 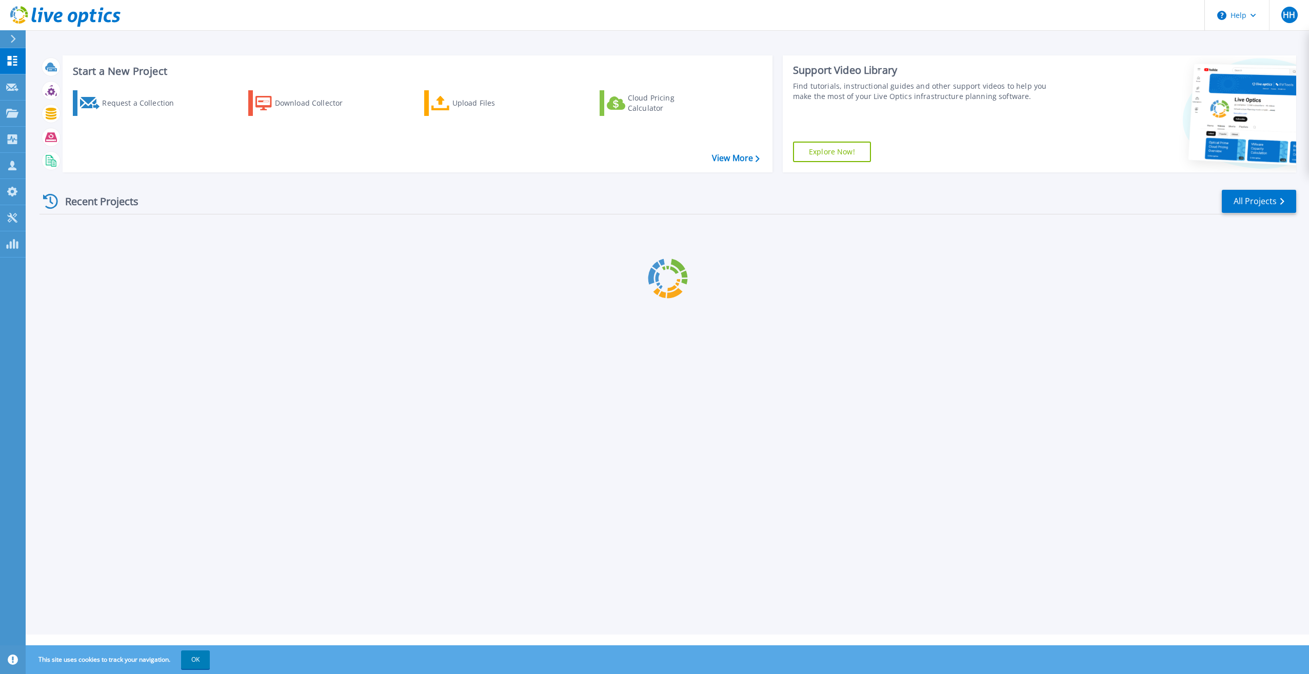 What do you see at coordinates (130, 103) in the screenshot?
I see `a: Request a Collection` at bounding box center [130, 103].